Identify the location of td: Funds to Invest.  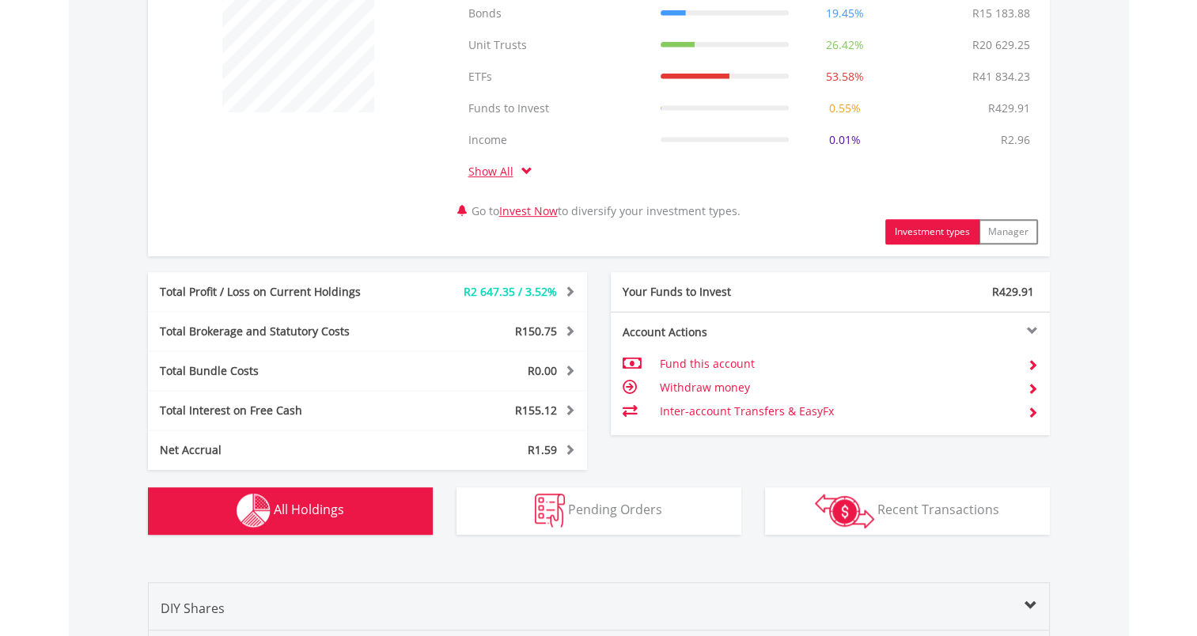
(556, 108).